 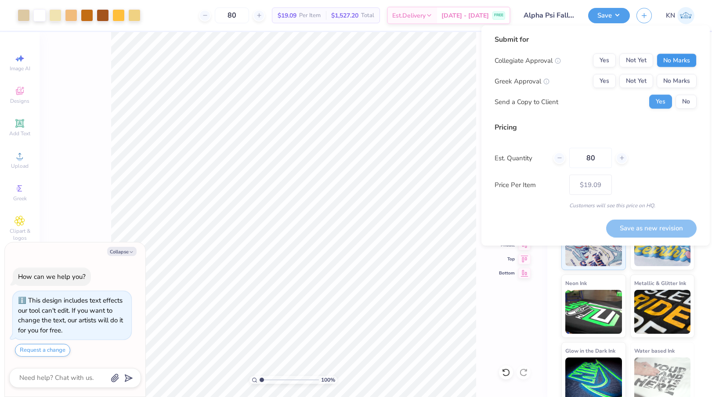 I want to click on span: KN, so click(x=670, y=15).